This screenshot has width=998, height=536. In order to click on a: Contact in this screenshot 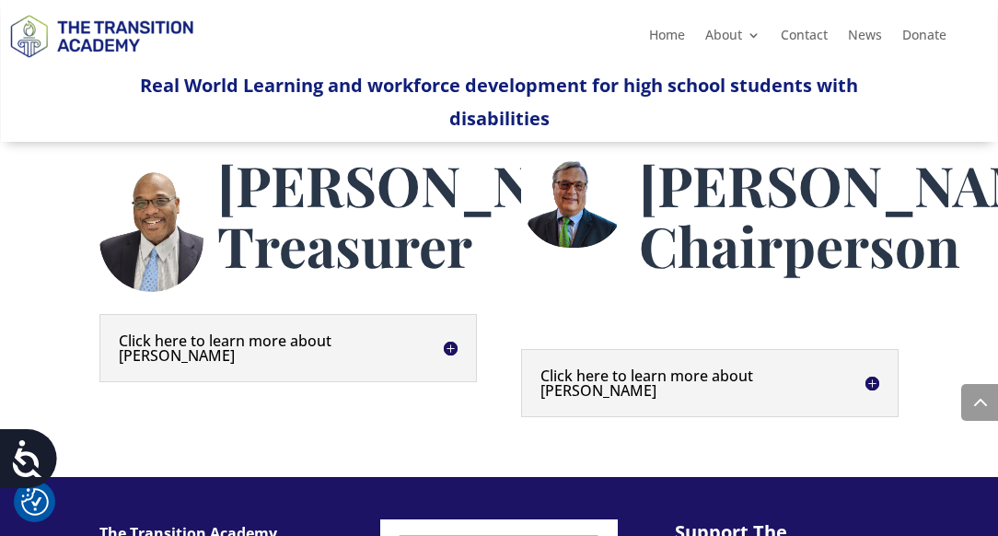, I will do `click(803, 39)`.